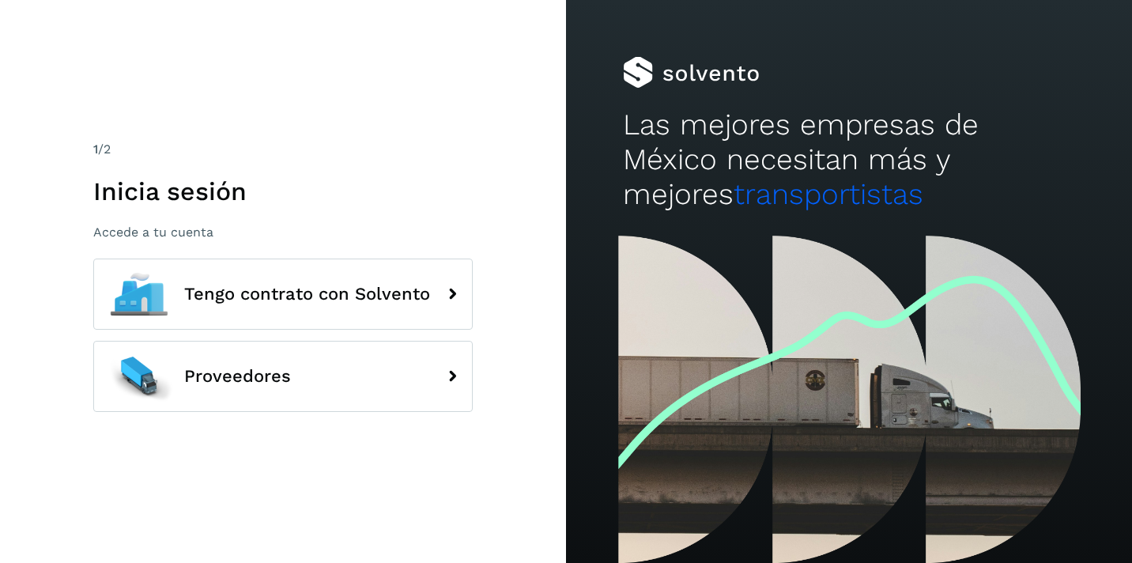 The image size is (1132, 563). I want to click on span: transportistas, so click(828, 194).